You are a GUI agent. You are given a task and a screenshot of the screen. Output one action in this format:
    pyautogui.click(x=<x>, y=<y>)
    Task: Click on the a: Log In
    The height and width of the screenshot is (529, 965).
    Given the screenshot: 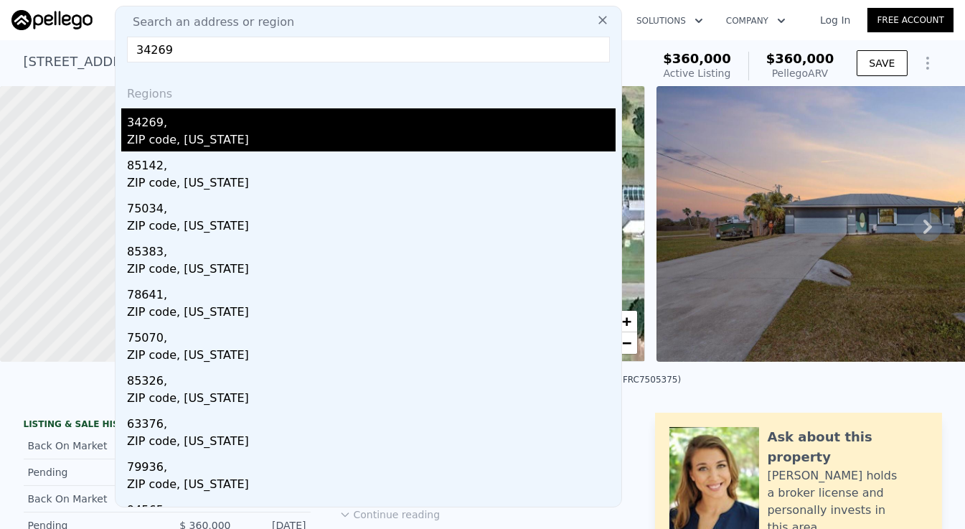 What is the action you would take?
    pyautogui.click(x=836, y=20)
    